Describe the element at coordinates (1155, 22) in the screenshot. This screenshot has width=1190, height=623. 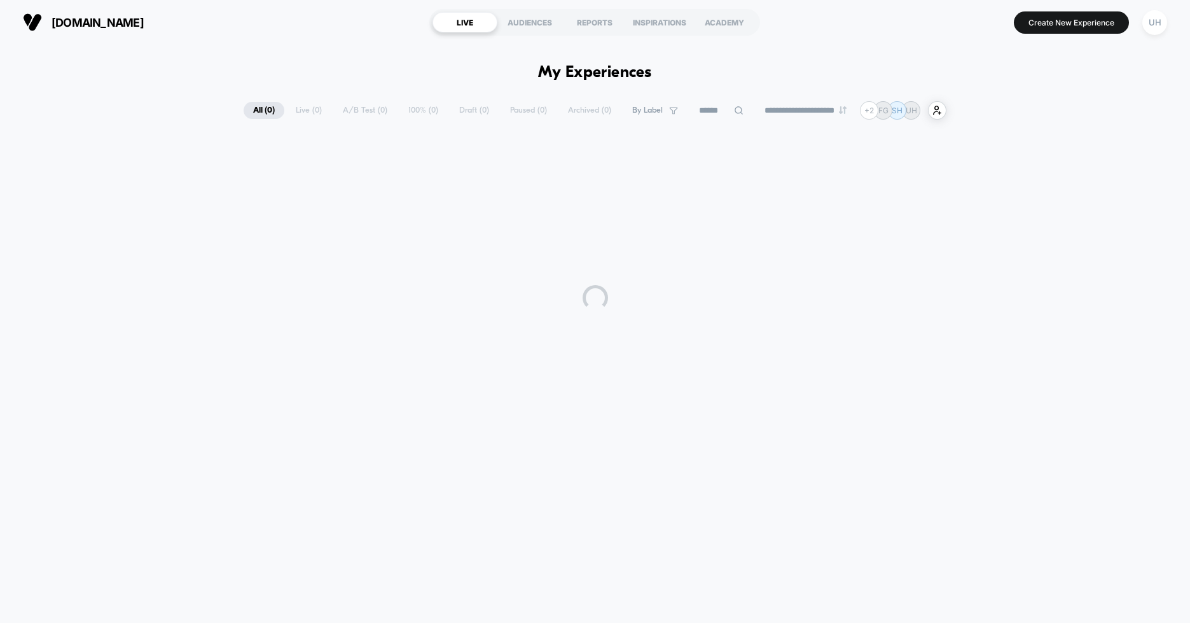
I see `button: UH` at that location.